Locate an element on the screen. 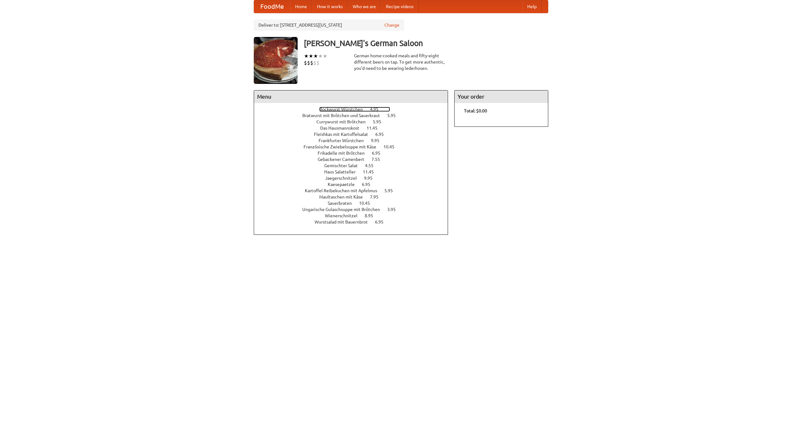  a: Sauerbraten 10.45 is located at coordinates (355, 203).